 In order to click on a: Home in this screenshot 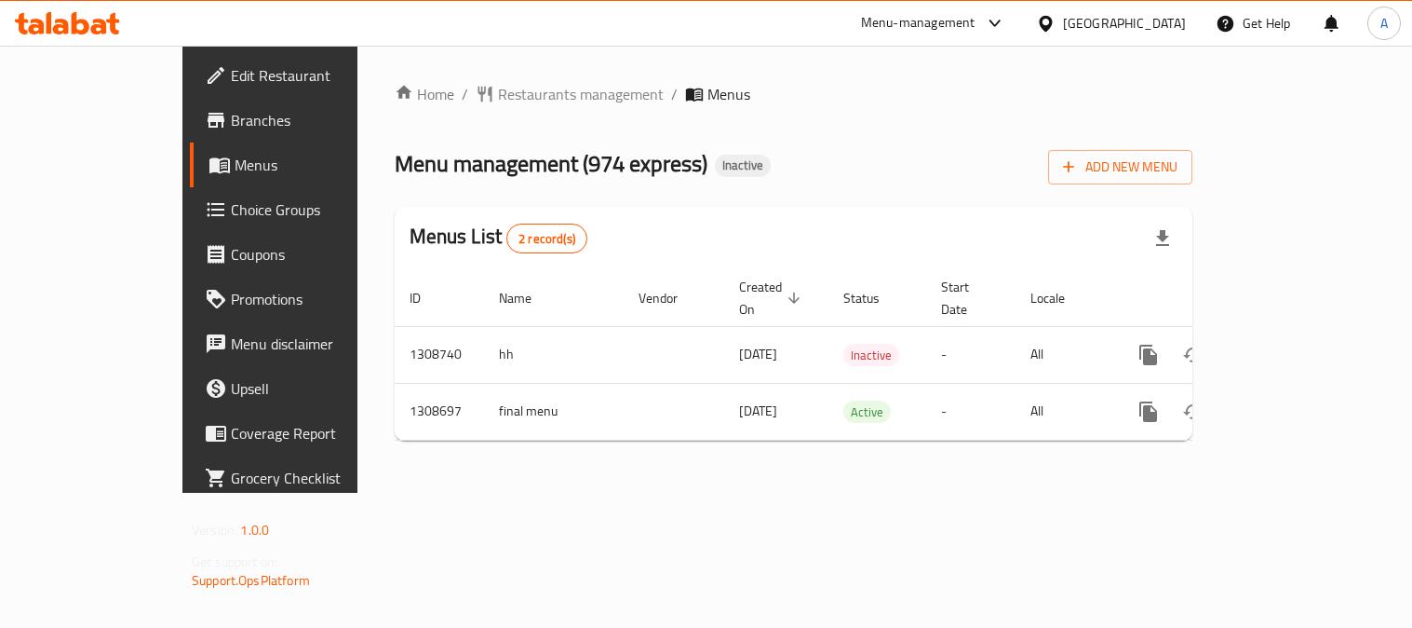, I will do `click(425, 94)`.